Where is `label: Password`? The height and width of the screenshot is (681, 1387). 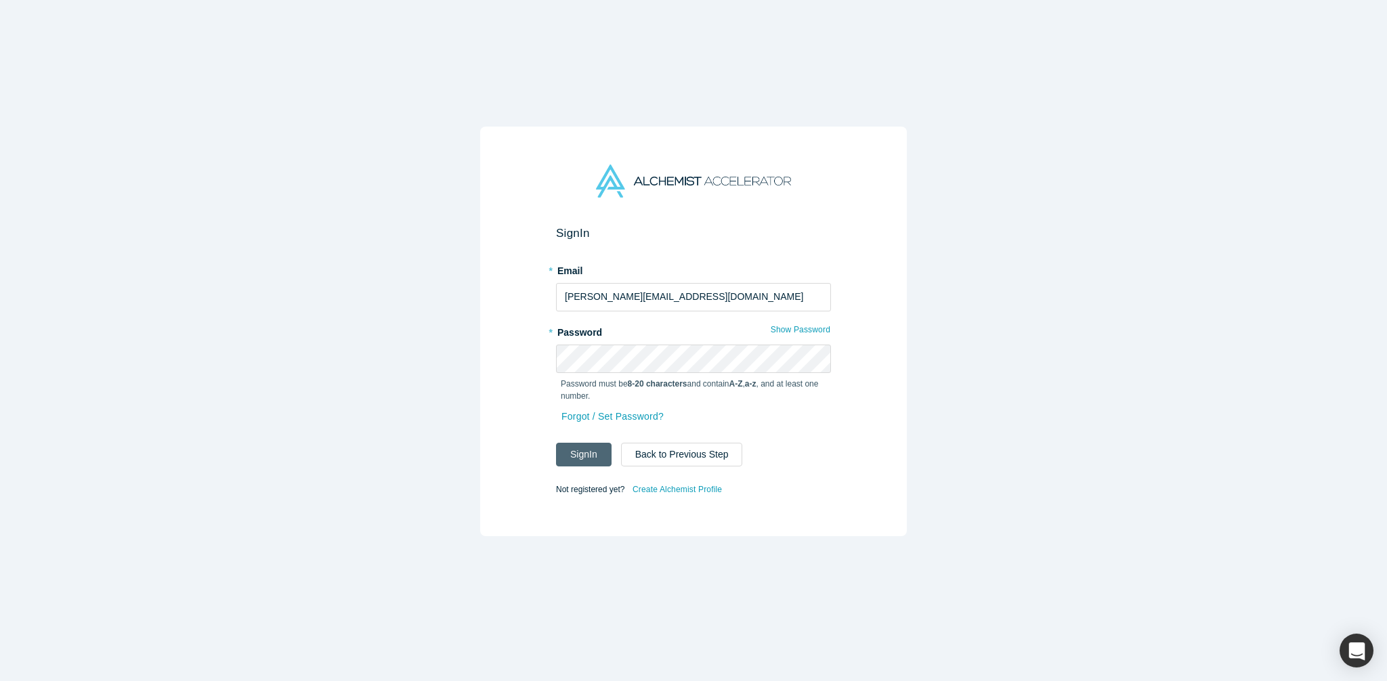
label: Password is located at coordinates (694, 331).